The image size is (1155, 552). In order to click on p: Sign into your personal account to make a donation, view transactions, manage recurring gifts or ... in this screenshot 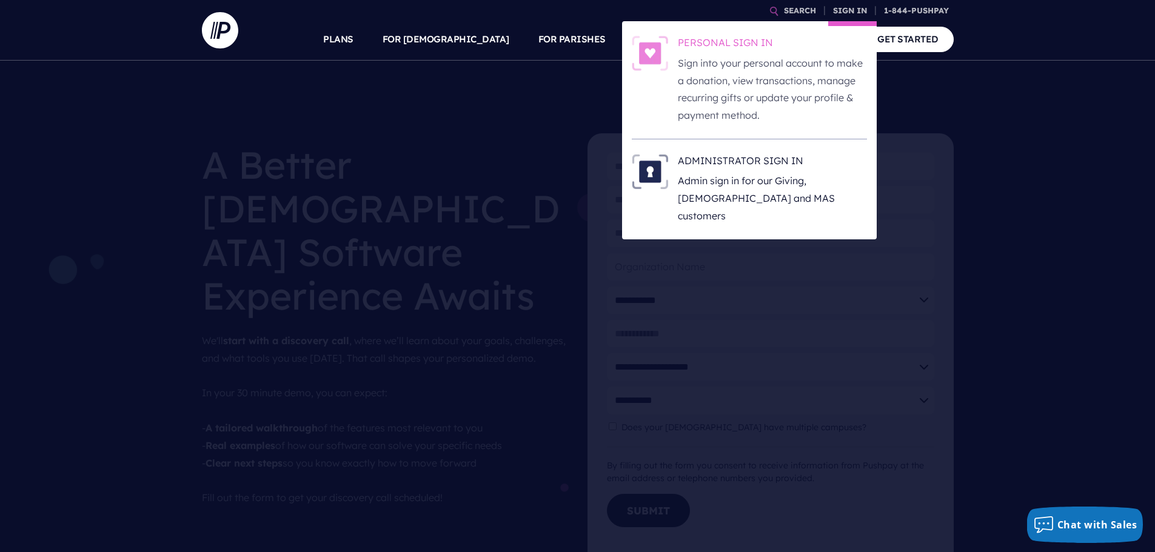, I will do `click(772, 89)`.